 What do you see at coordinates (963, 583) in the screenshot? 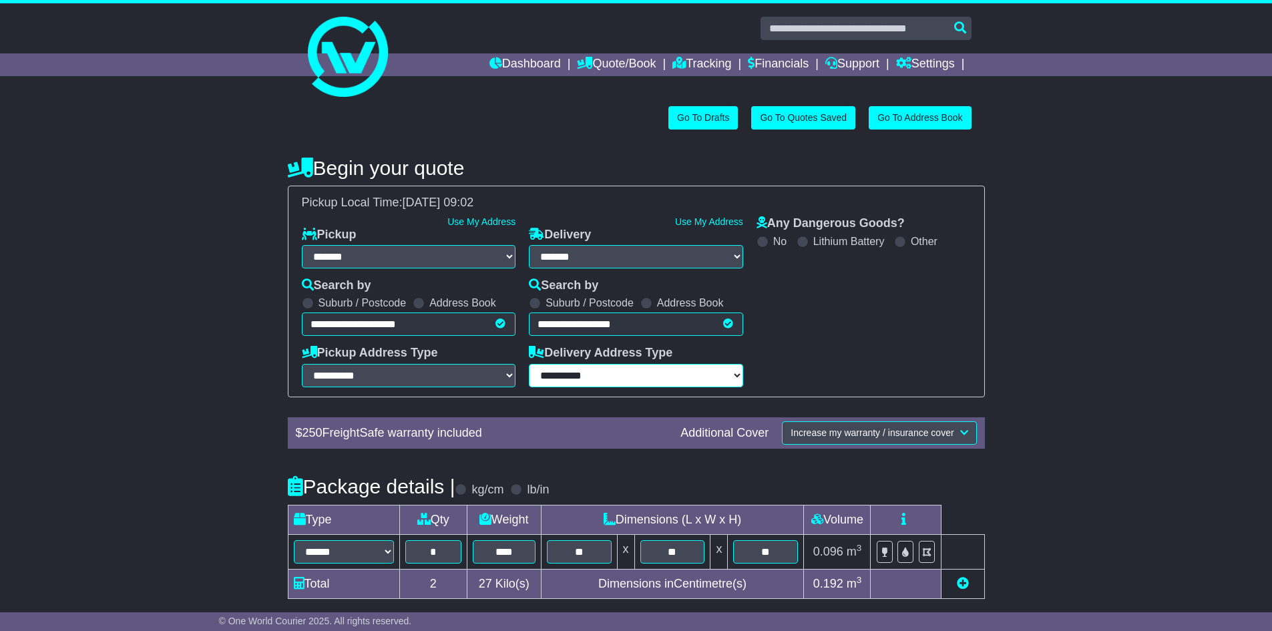
I see `a: Add new item` at bounding box center [963, 583].